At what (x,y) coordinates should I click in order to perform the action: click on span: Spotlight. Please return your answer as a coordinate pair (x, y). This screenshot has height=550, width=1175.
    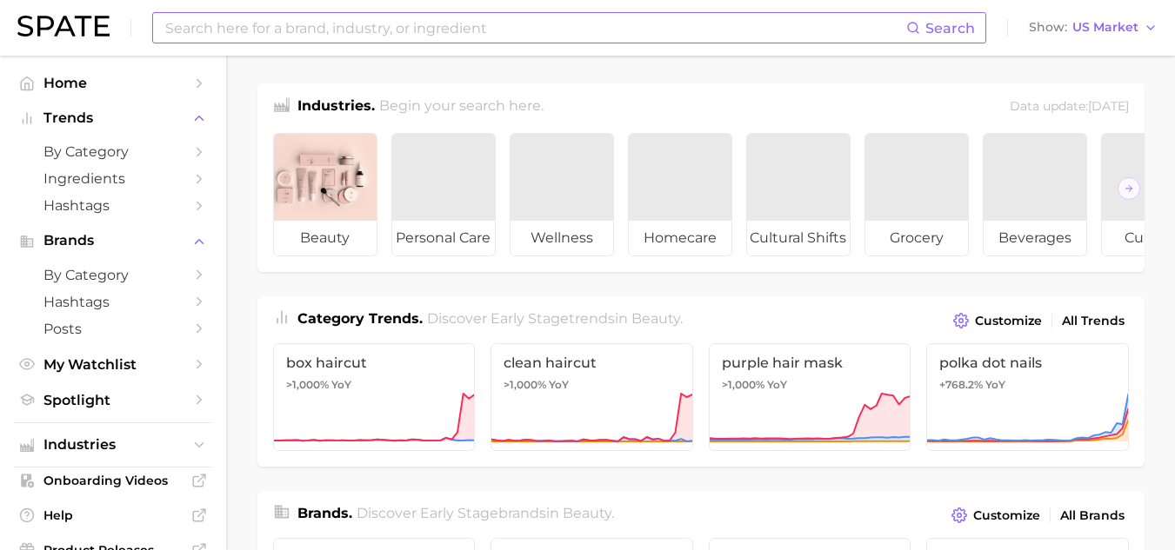
    Looking at the image, I should click on (113, 400).